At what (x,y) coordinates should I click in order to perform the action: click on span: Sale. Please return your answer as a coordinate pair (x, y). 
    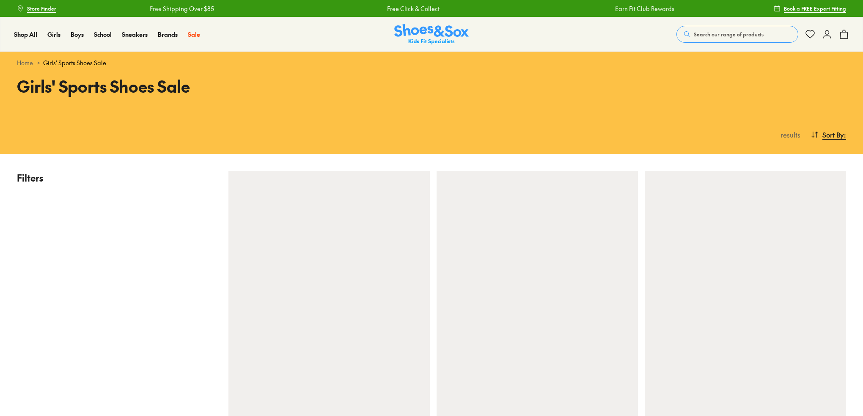
    Looking at the image, I should click on (194, 34).